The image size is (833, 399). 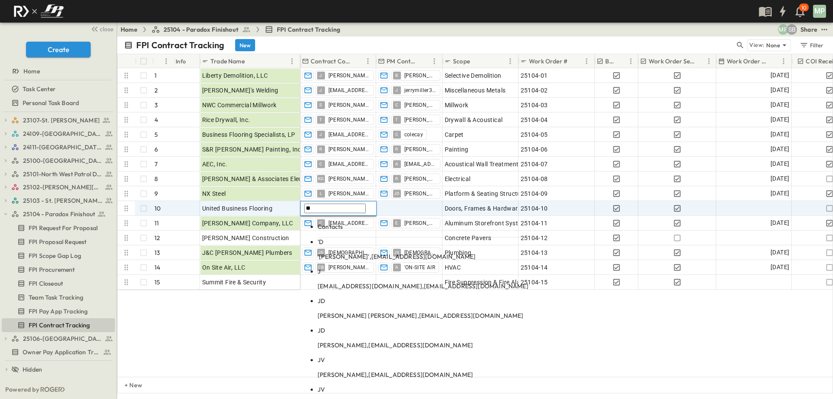 I want to click on a: Home, so click(x=129, y=29).